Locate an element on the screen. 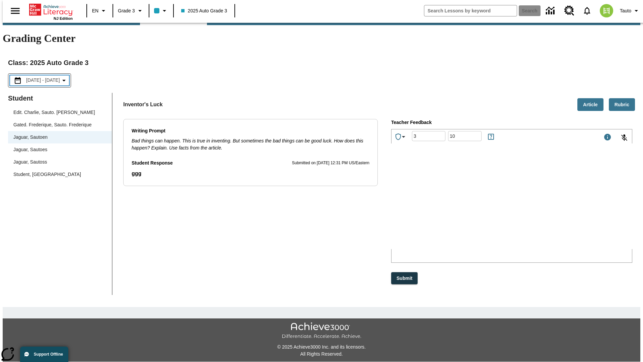  button: Achievements is located at coordinates (401, 137).